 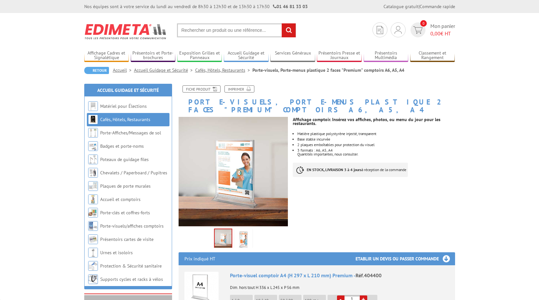 I want to click on a: Fiche produit, so click(x=201, y=89).